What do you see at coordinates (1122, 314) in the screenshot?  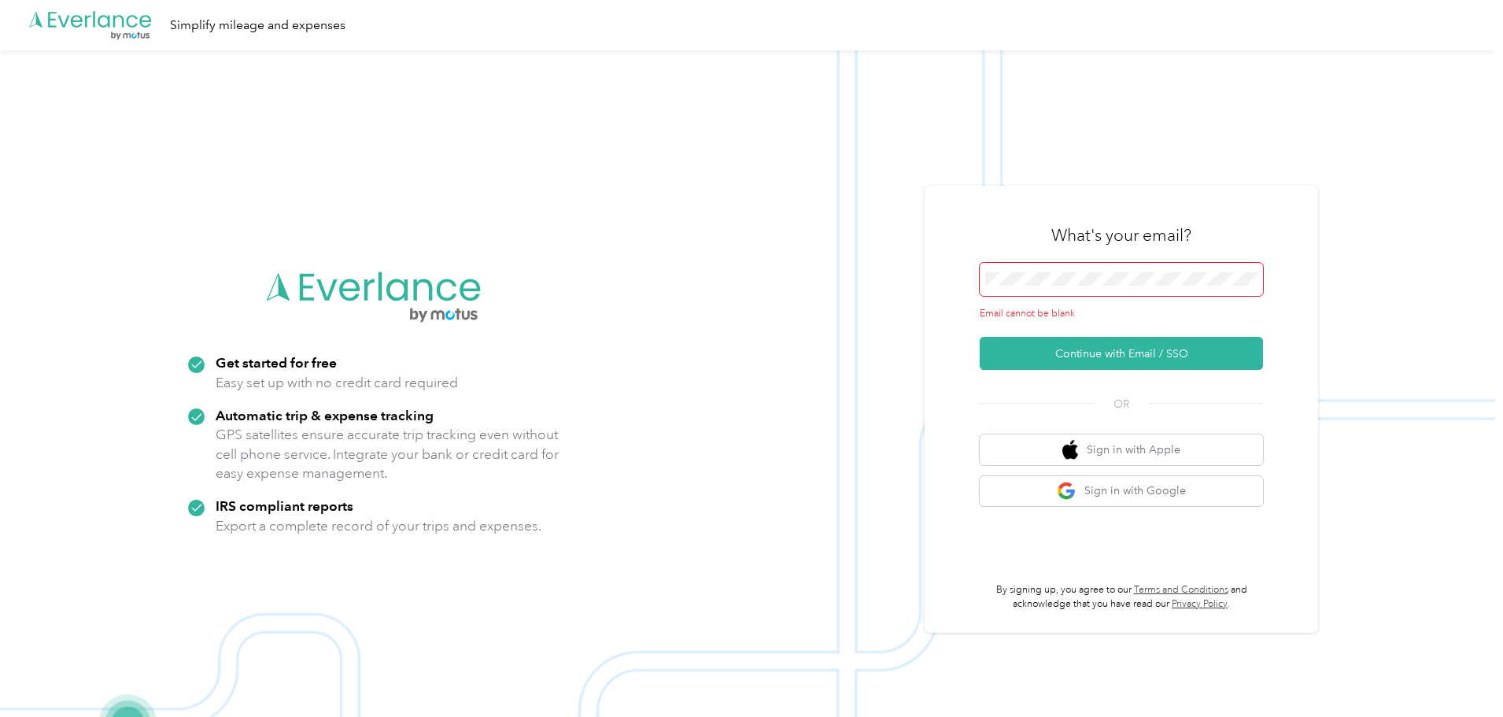 I see `div: Email cannot be blank` at bounding box center [1122, 314].